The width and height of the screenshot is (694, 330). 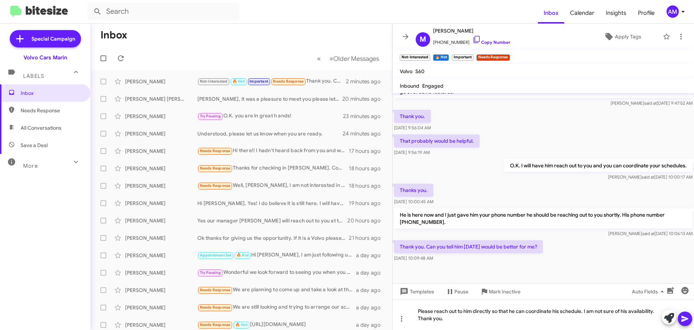 What do you see at coordinates (544, 218) in the screenshot?
I see `p: He is here now and I just gave him your phone number he should be reaching out to you shortly. Hi...` at bounding box center [544, 218].